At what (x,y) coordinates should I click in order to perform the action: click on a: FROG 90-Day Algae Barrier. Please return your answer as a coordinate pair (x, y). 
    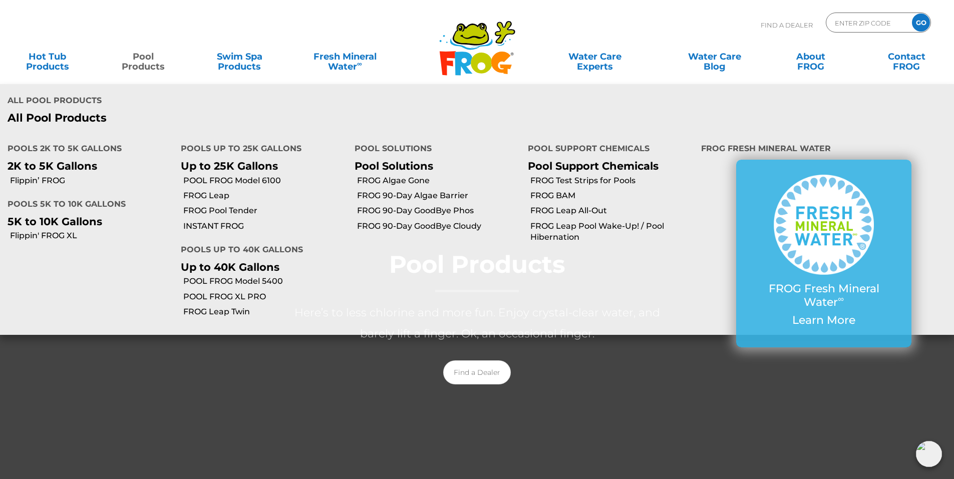
    Looking at the image, I should click on (439, 196).